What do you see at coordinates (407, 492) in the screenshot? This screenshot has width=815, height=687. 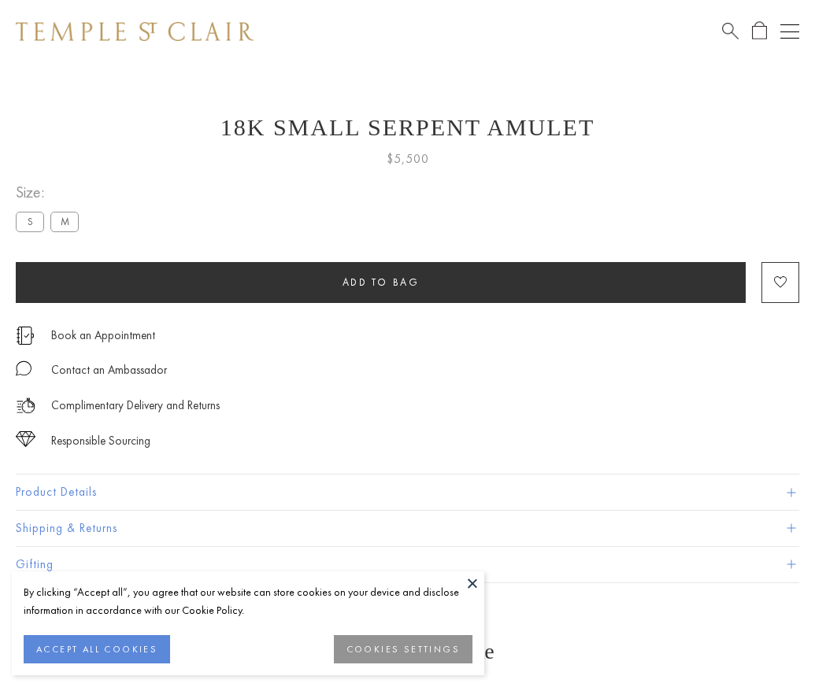 I see `button: Product Details` at bounding box center [407, 492].